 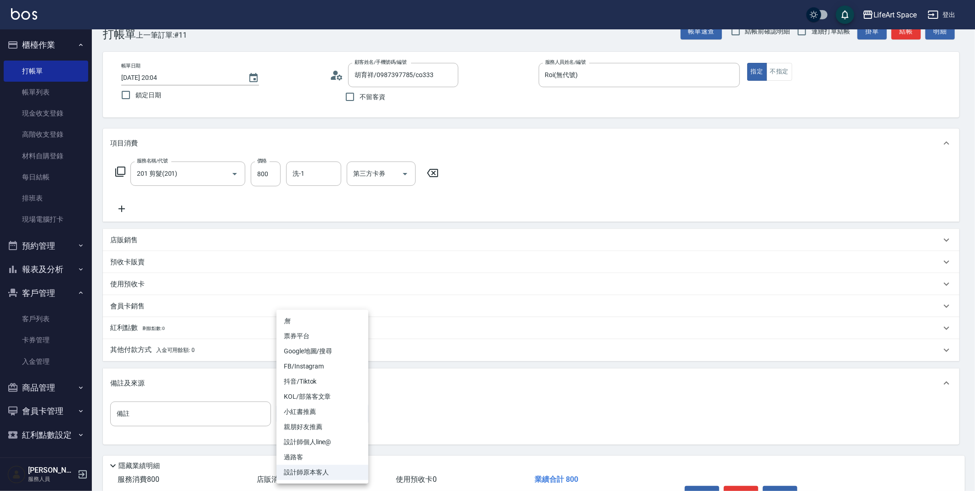 I want to click on li: 設計師原本客人, so click(x=322, y=472).